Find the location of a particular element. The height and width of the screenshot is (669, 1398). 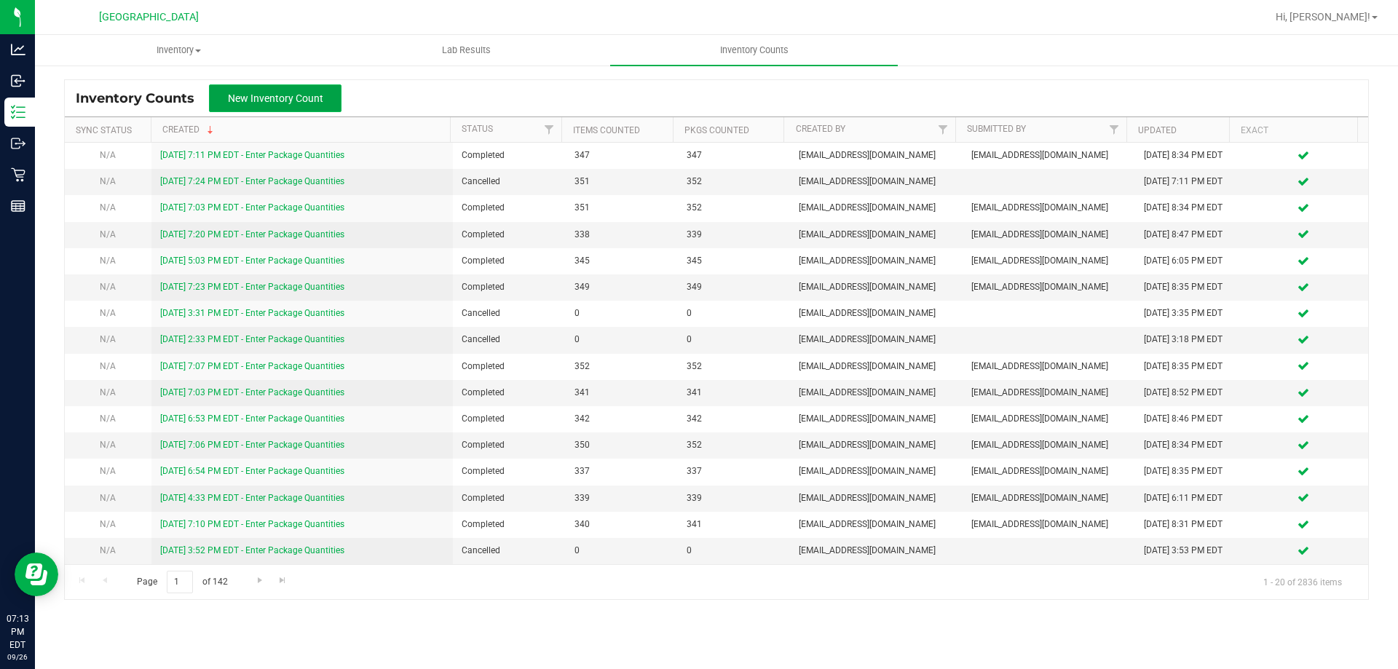

button: New Inventory Count is located at coordinates (275, 98).